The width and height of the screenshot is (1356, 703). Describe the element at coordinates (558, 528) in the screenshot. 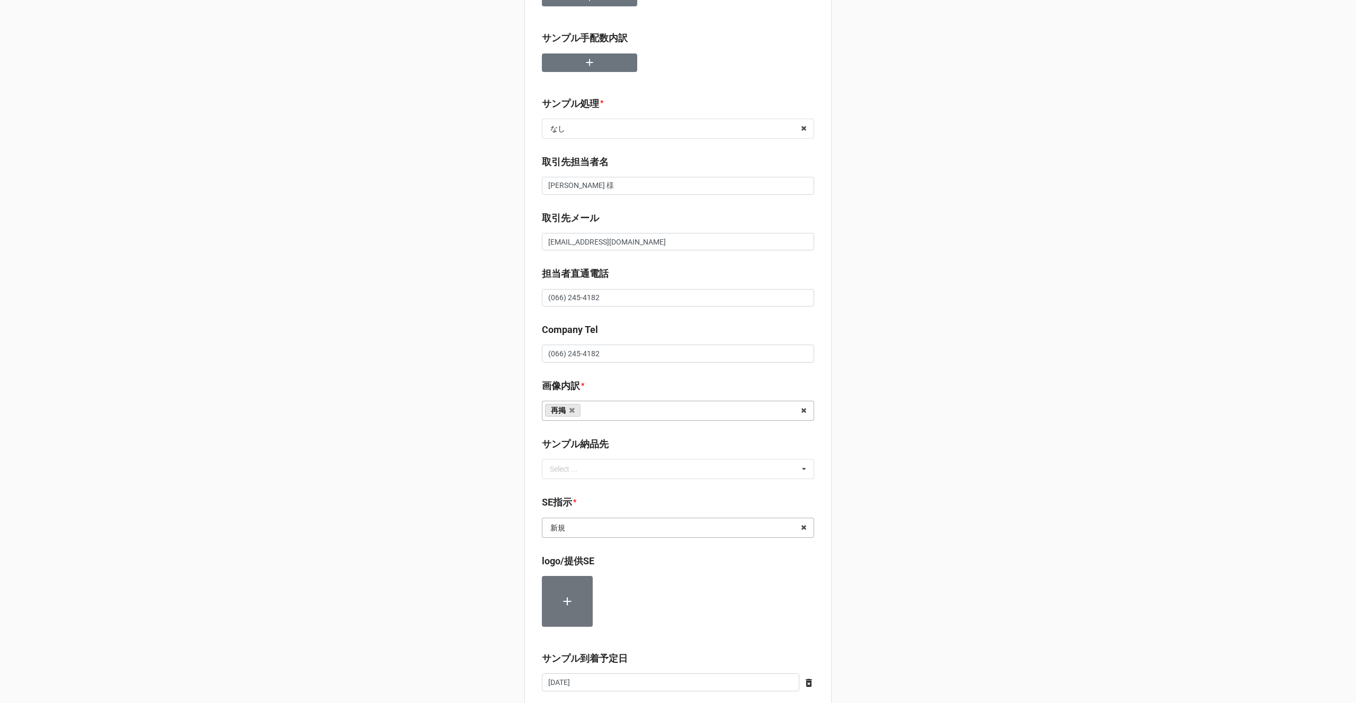

I see `div: 新規` at that location.